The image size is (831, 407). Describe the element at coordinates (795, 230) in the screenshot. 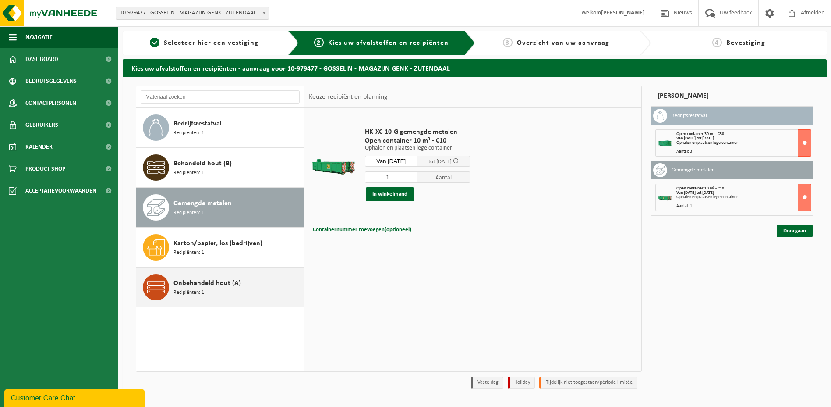

I see `a: Doorgaan` at that location.